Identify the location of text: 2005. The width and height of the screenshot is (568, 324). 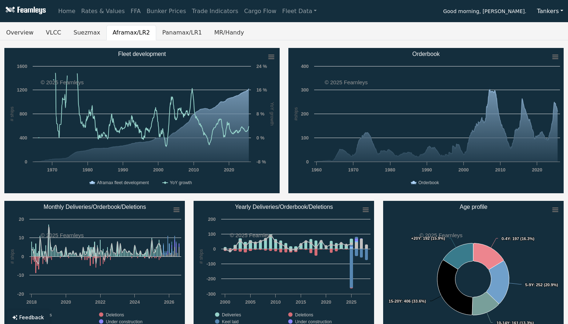
(250, 302).